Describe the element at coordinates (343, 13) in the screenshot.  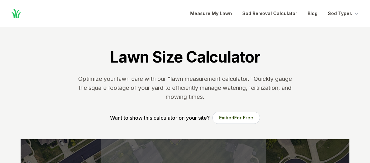
I see `button: Sod Types` at that location.